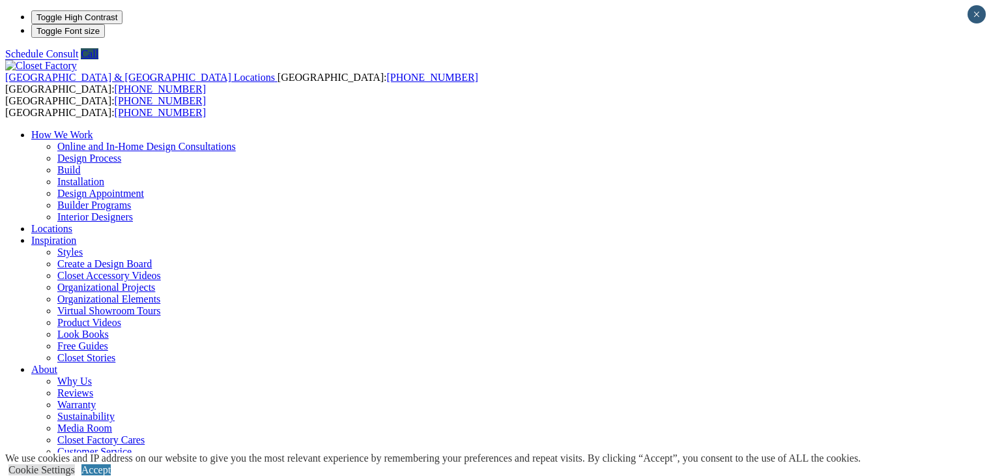 This screenshot has height=476, width=991. I want to click on a: Free Guides, so click(83, 345).